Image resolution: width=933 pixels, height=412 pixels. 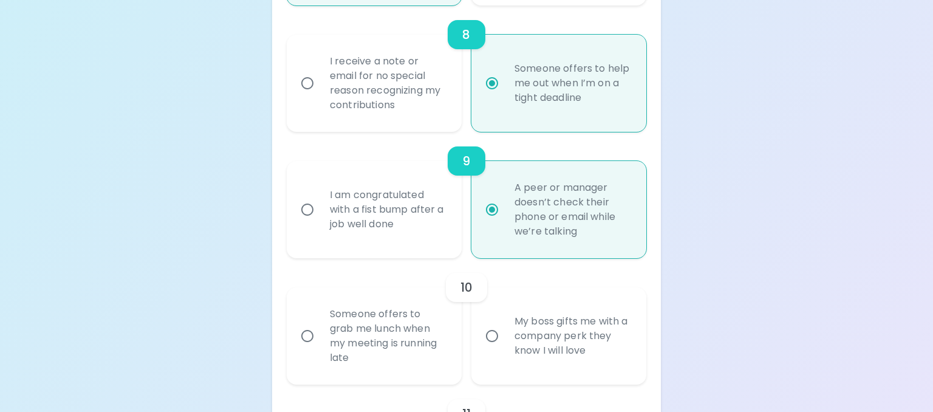 What do you see at coordinates (466, 287) in the screenshot?
I see `h6: 10` at bounding box center [466, 287].